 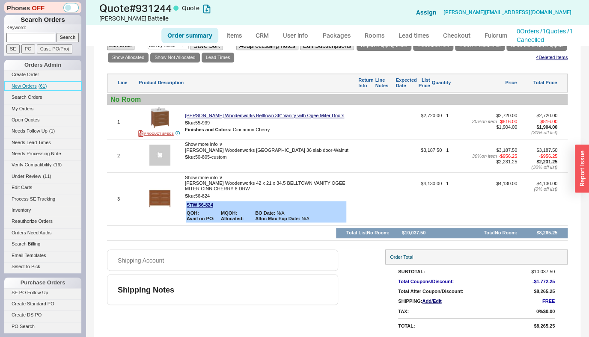 What do you see at coordinates (141, 260) in the screenshot?
I see `div: Shipping Account` at bounding box center [141, 260].